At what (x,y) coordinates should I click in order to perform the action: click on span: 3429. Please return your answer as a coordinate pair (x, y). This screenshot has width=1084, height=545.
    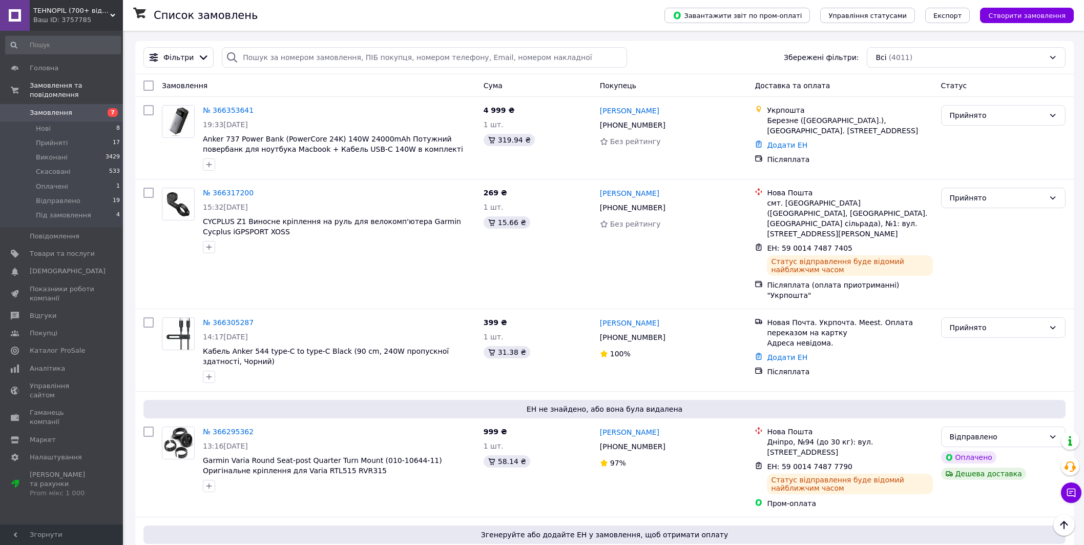
    Looking at the image, I should click on (113, 157).